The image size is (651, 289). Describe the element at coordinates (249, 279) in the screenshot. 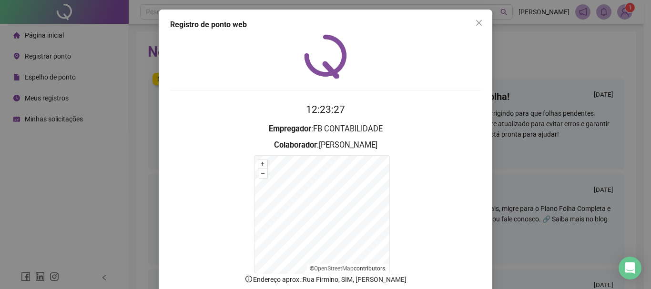

I see `span: info-circle` at that location.